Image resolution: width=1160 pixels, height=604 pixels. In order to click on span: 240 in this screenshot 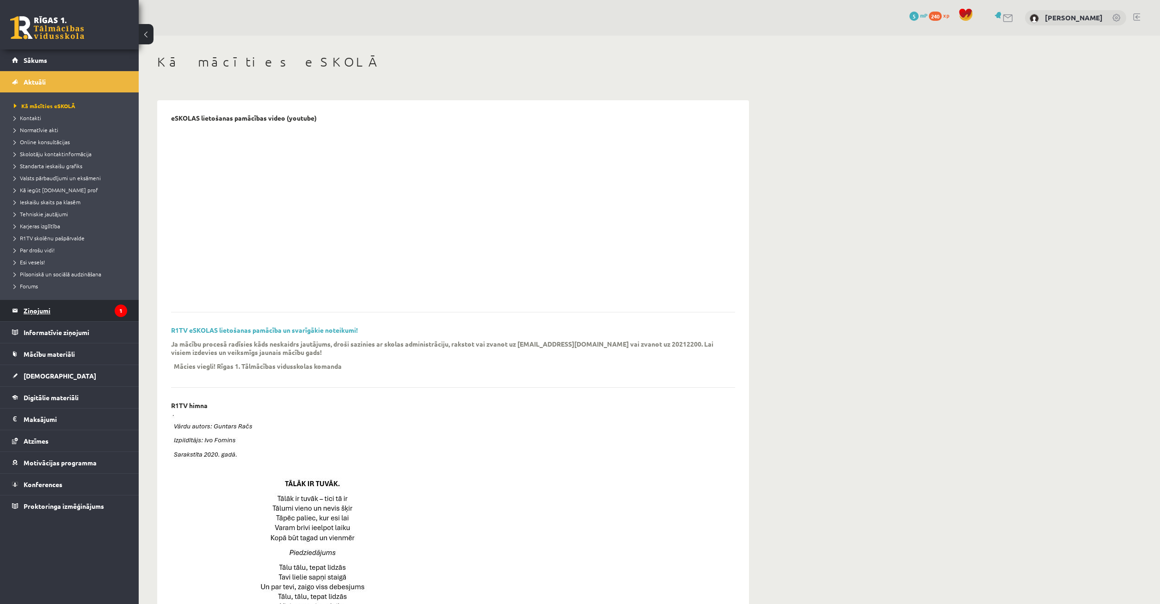, I will do `click(935, 16)`.